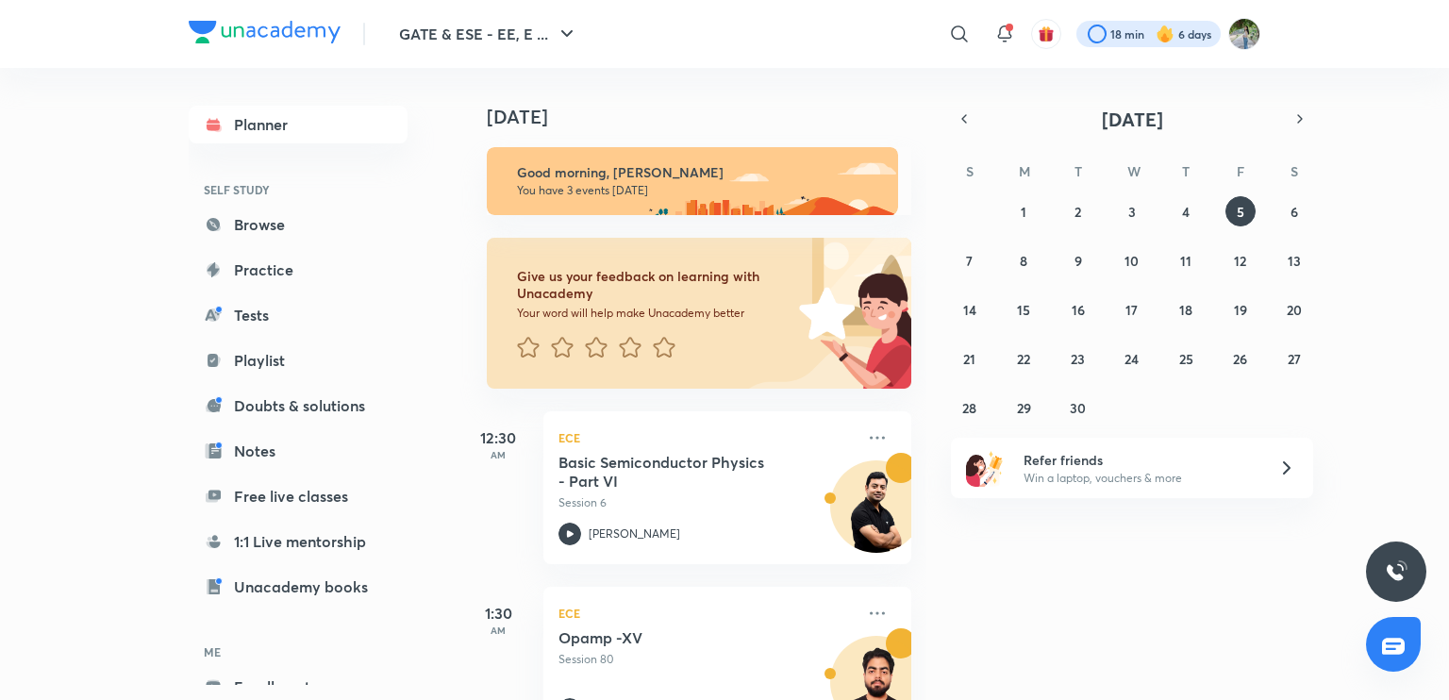 The image size is (1449, 700). What do you see at coordinates (970, 359) in the screenshot?
I see `button: September 21, 2025` at bounding box center [970, 359].